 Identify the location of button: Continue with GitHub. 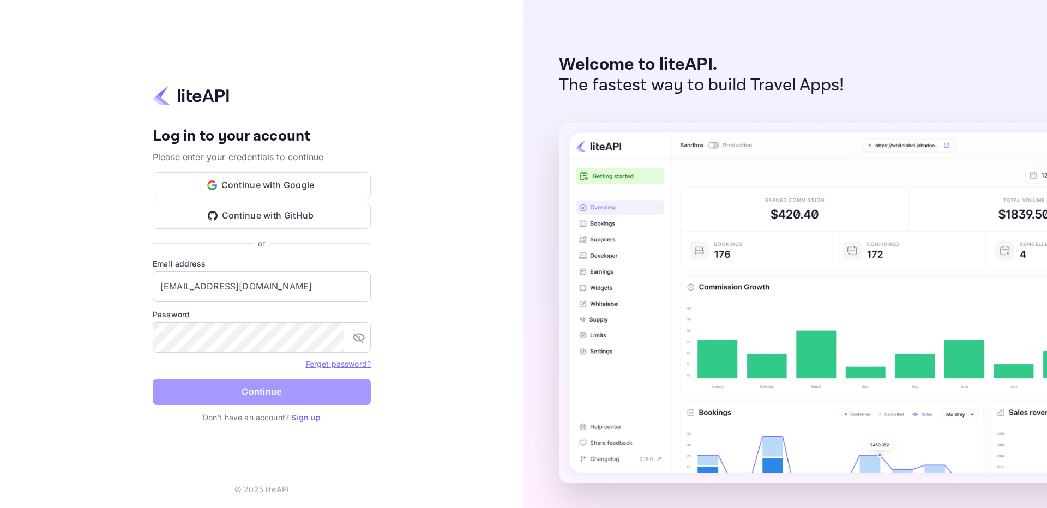
(262, 216).